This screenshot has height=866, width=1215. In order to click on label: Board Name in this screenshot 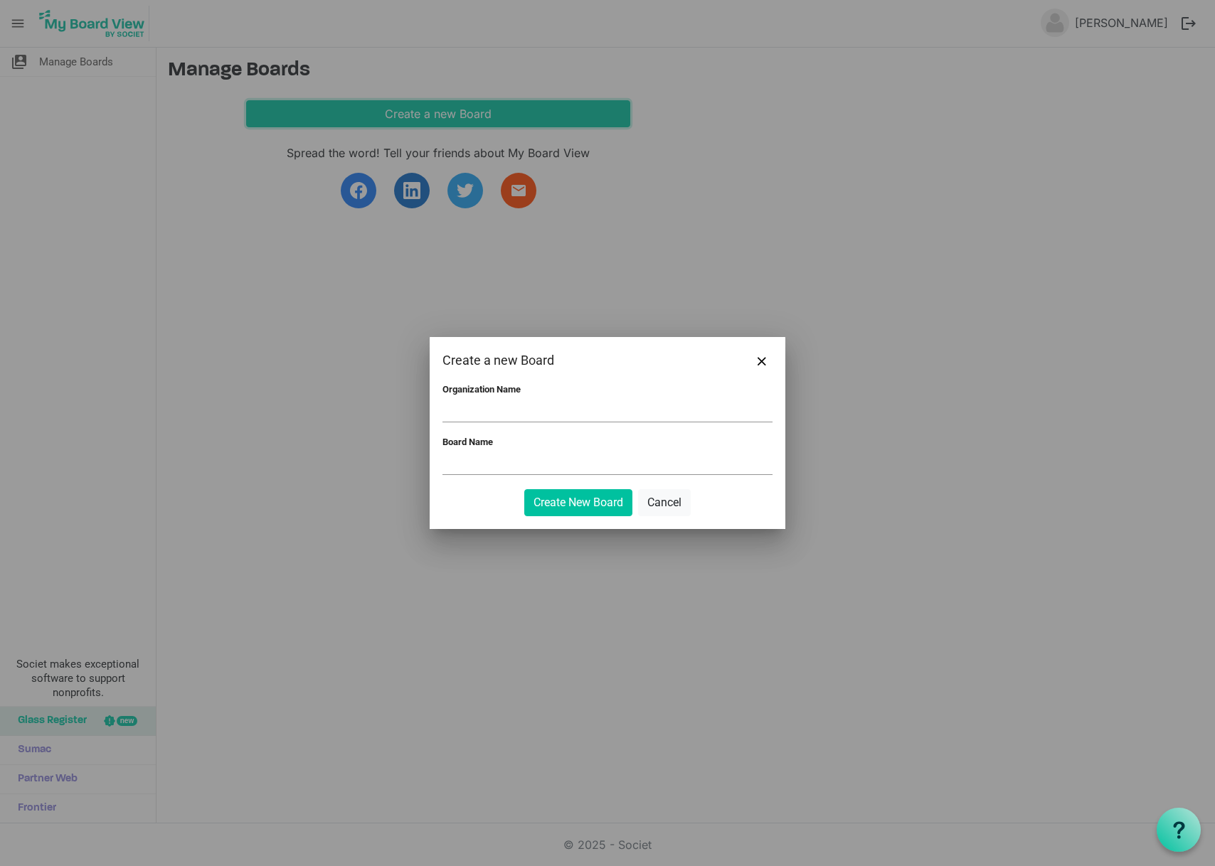, I will do `click(467, 442)`.